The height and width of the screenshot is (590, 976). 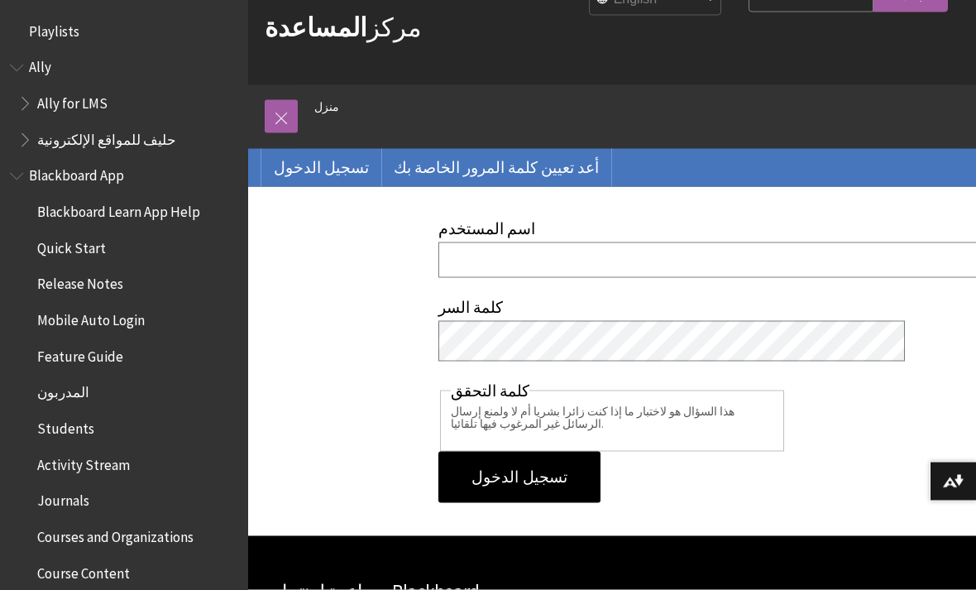 What do you see at coordinates (321, 168) in the screenshot?
I see `a: تسجيل الدخول` at bounding box center [321, 168].